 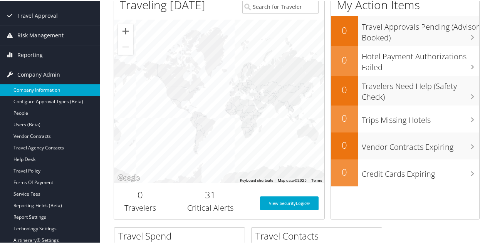 What do you see at coordinates (30, 54) in the screenshot?
I see `span: Reporting` at bounding box center [30, 54].